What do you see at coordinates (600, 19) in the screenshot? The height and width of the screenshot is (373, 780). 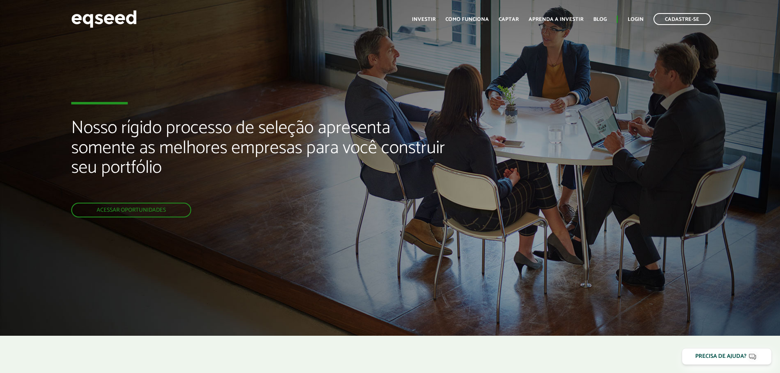 I see `a: Blog` at bounding box center [600, 19].